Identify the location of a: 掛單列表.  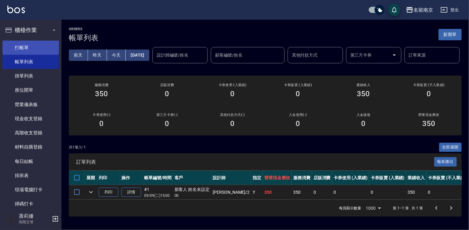
(31, 76).